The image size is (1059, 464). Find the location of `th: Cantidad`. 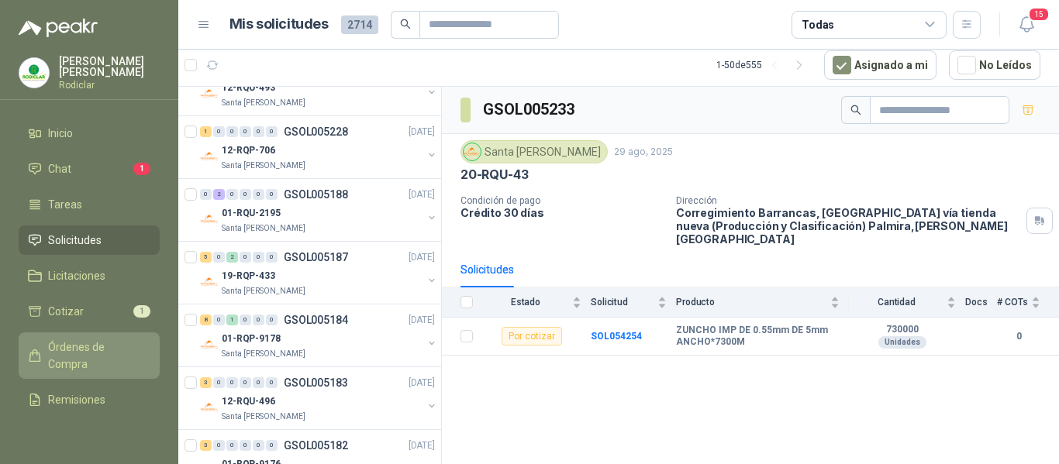

th: Cantidad is located at coordinates (907, 302).